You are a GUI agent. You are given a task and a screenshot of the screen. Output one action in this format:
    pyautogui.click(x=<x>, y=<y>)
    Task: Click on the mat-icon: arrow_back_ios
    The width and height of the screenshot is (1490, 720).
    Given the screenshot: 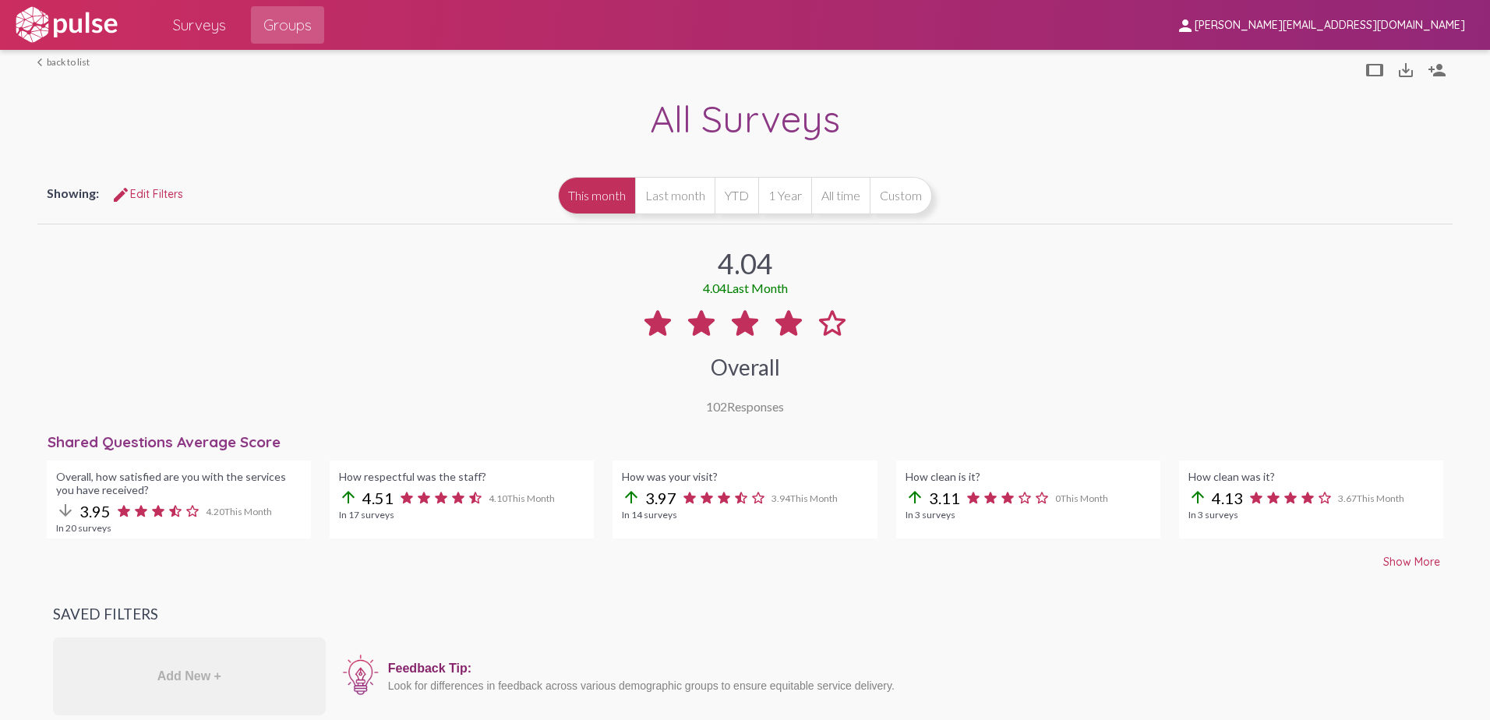 What is the action you would take?
    pyautogui.click(x=42, y=62)
    